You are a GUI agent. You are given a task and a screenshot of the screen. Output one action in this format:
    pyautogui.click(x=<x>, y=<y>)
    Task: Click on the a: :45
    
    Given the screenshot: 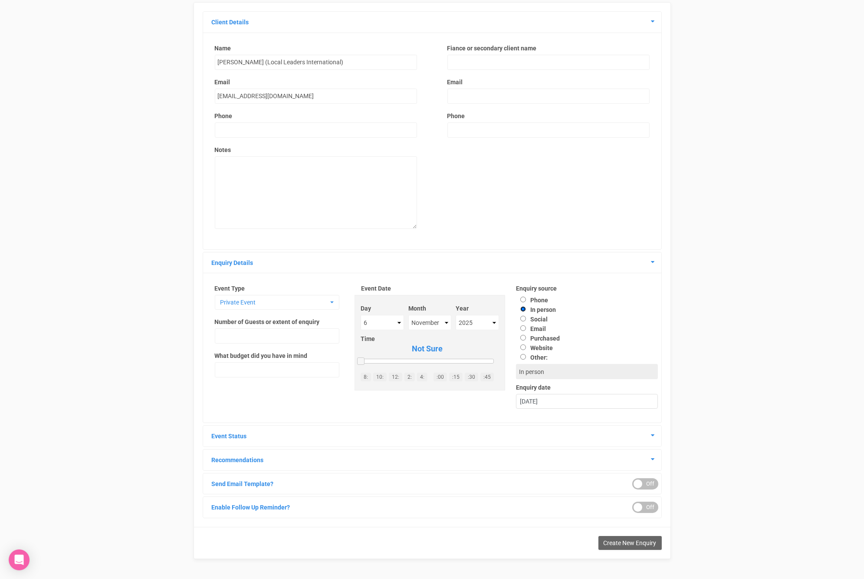 What is the action you would take?
    pyautogui.click(x=487, y=377)
    